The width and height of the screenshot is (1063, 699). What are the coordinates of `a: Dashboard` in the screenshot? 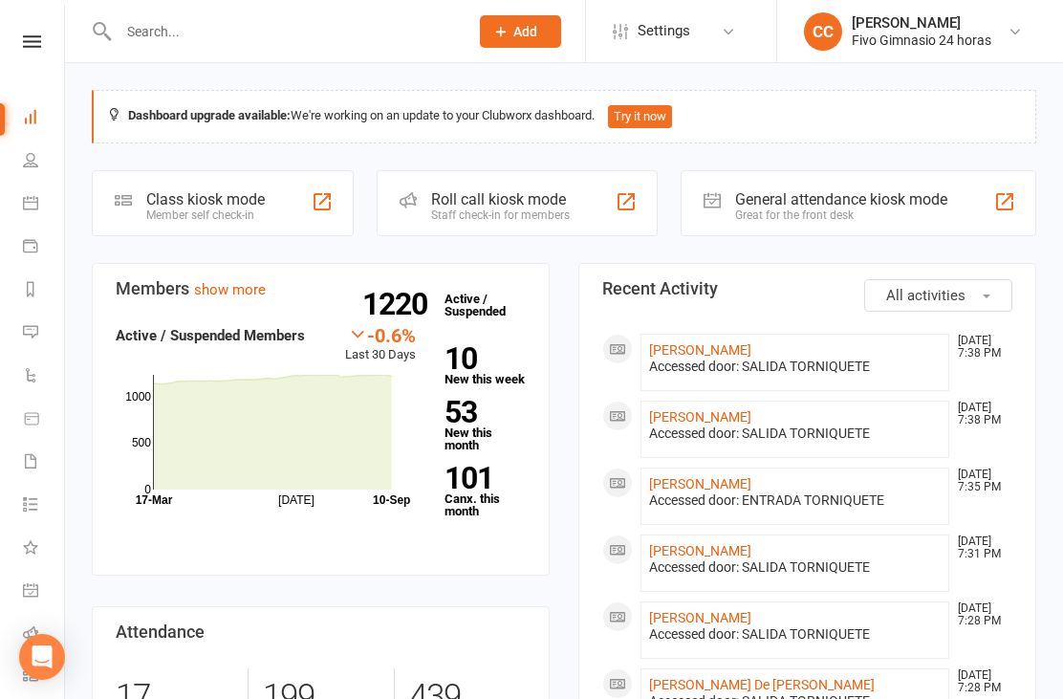 It's located at (44, 119).